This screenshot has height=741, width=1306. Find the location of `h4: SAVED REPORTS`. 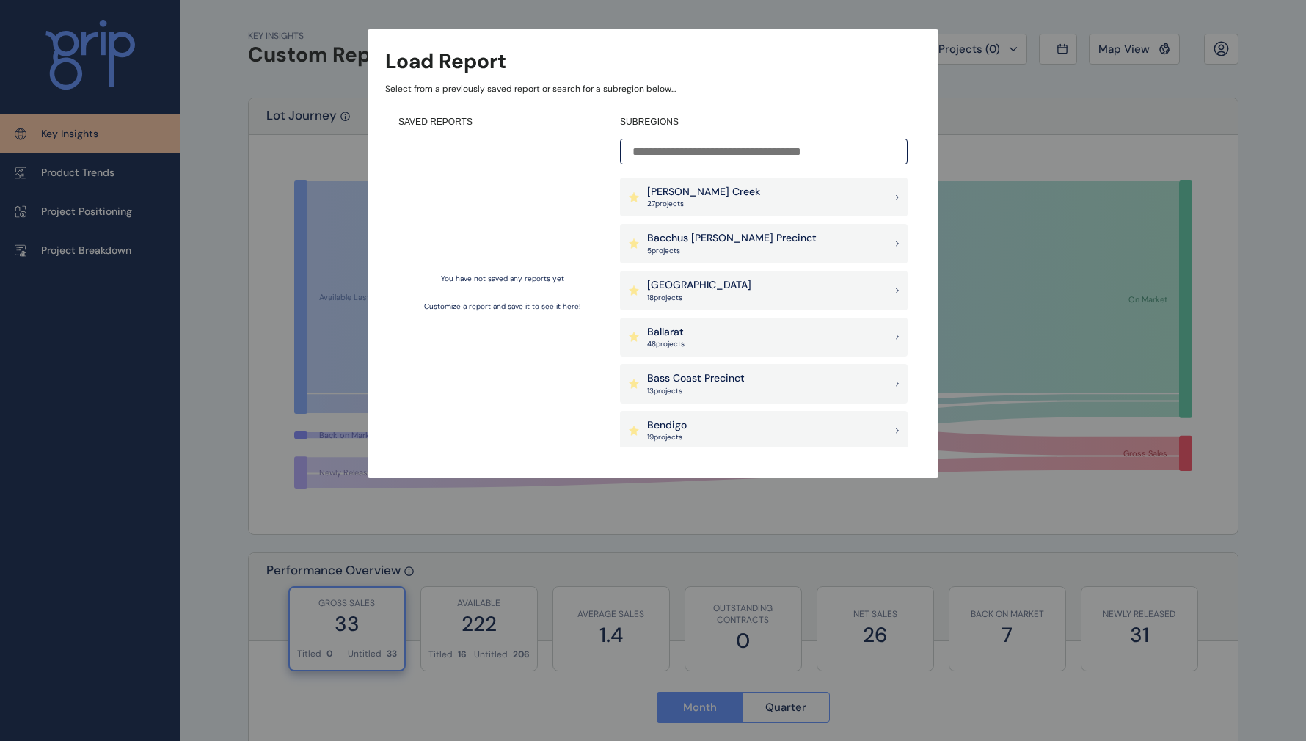

h4: SAVED REPORTS is located at coordinates (503, 122).